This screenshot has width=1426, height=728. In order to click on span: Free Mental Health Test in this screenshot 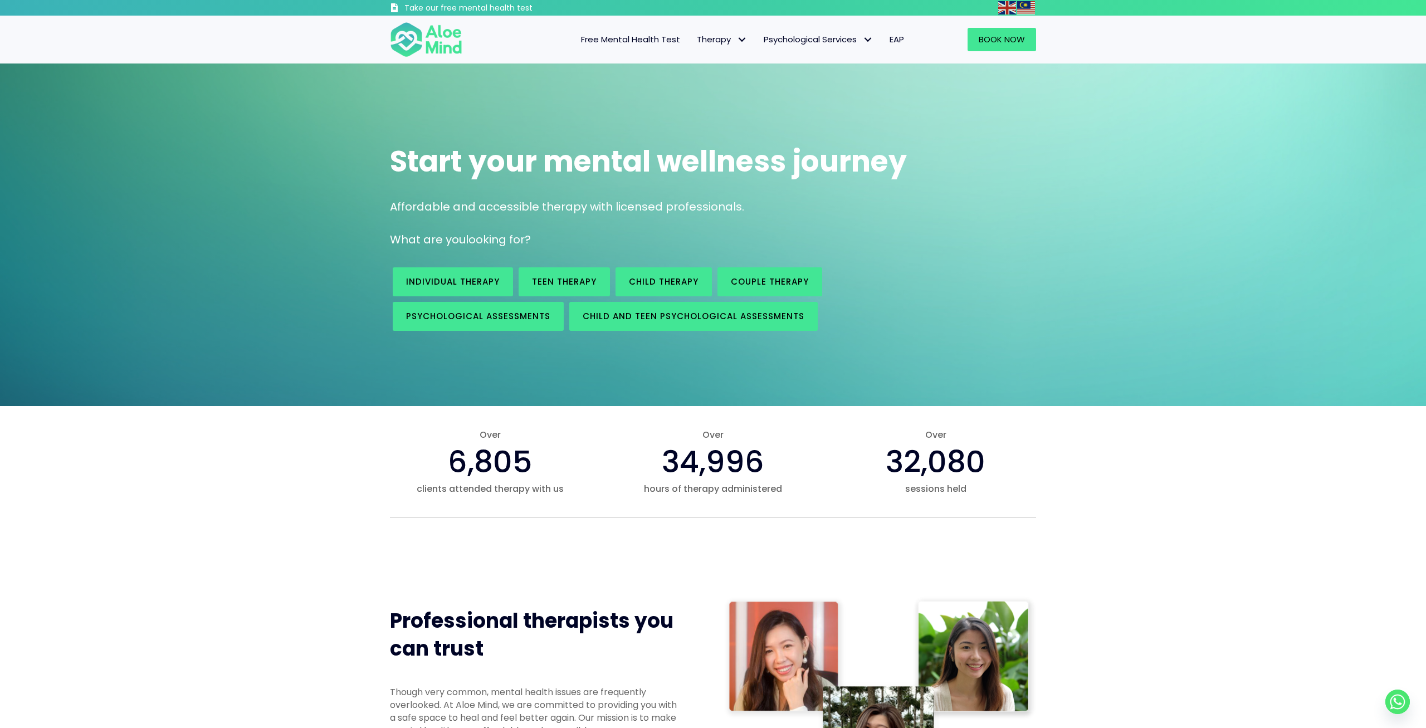, I will do `click(630, 39)`.